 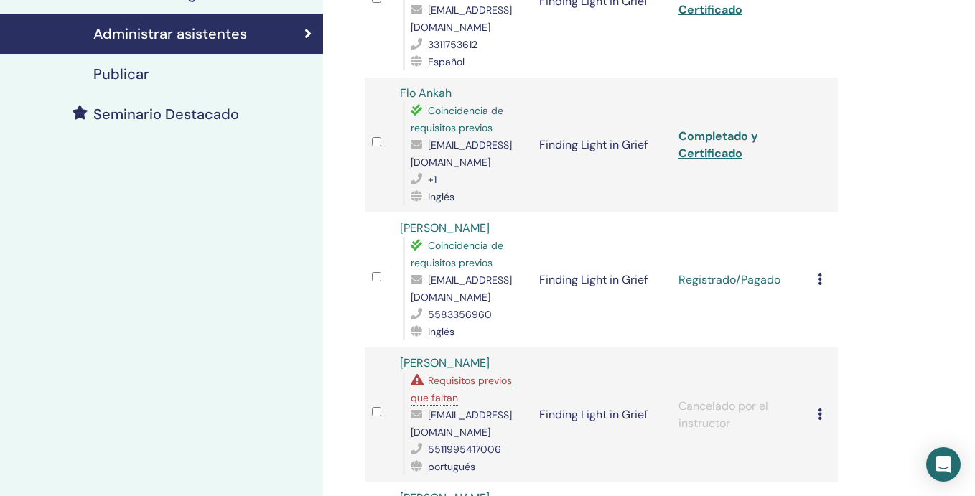 I want to click on span: 5511995417006, so click(x=464, y=449).